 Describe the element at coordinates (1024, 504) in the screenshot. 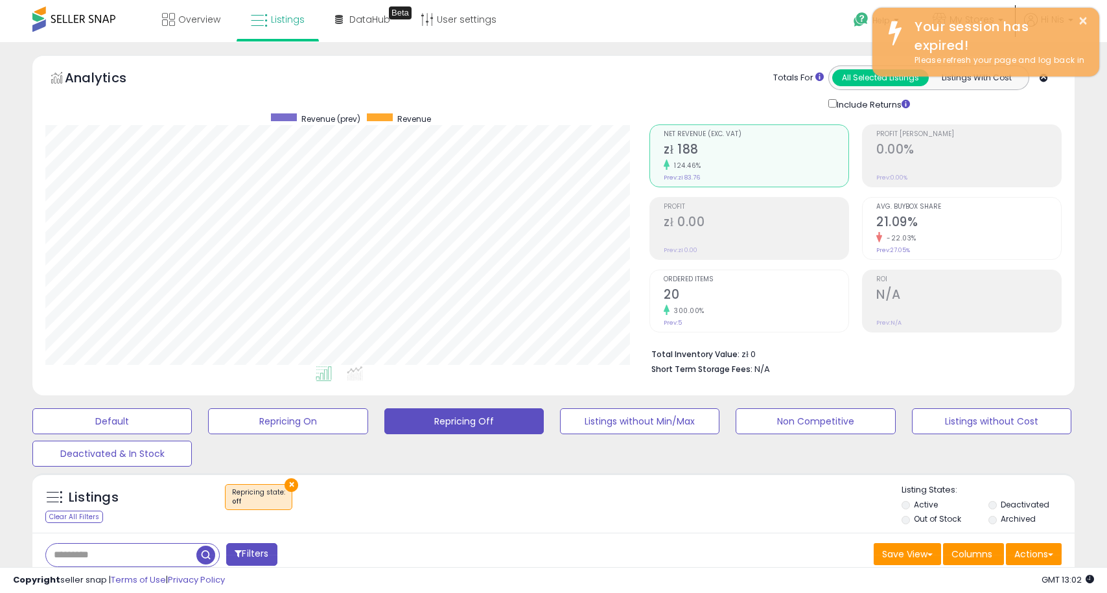

I see `label: Deactivated` at that location.